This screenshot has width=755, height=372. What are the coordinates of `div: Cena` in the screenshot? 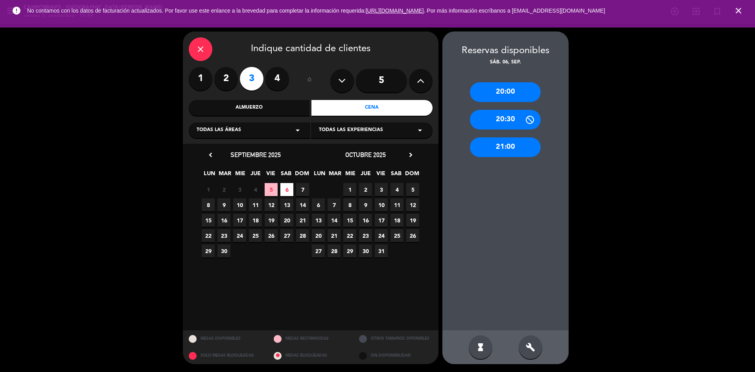 It's located at (372, 108).